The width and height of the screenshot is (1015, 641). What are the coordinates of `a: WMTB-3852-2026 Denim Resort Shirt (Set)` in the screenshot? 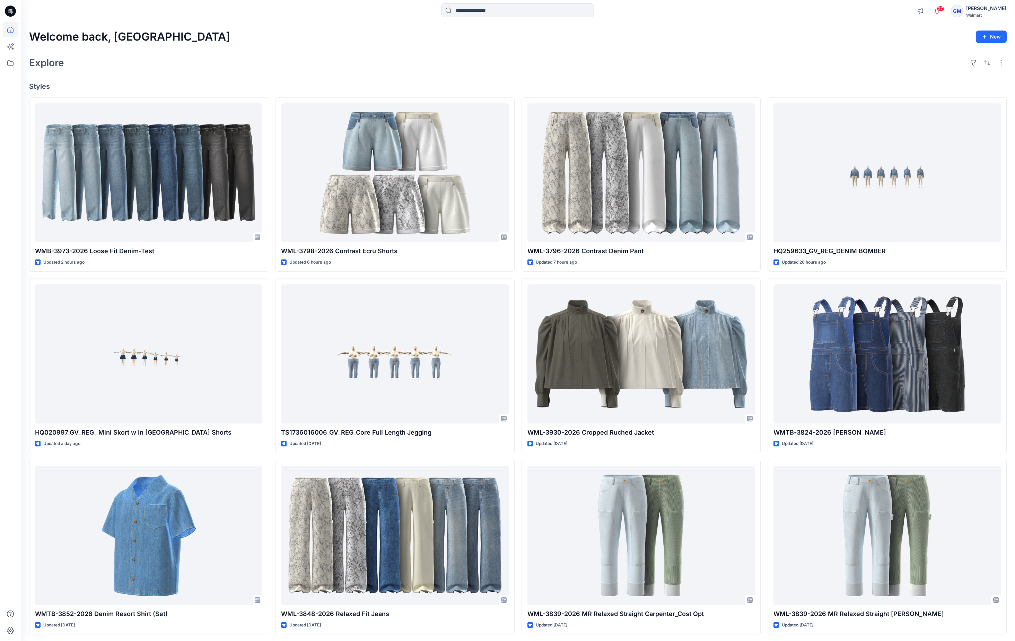 It's located at (149, 535).